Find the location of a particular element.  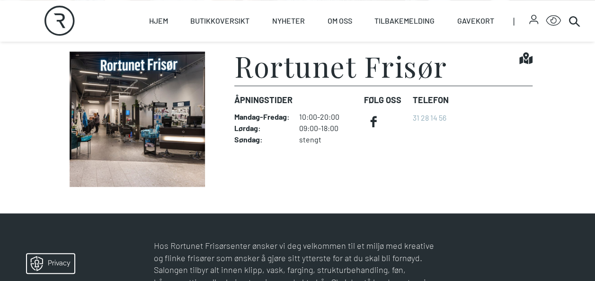

dt: Søndag : is located at coordinates (262, 140).